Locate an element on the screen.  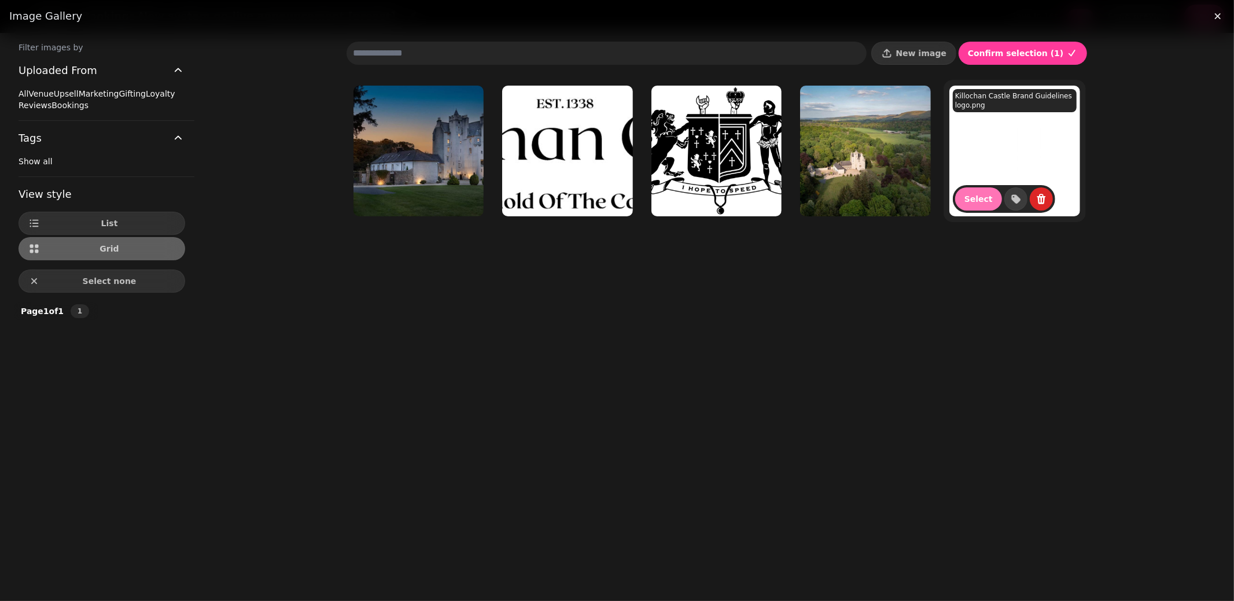
span: All is located at coordinates (23, 94).